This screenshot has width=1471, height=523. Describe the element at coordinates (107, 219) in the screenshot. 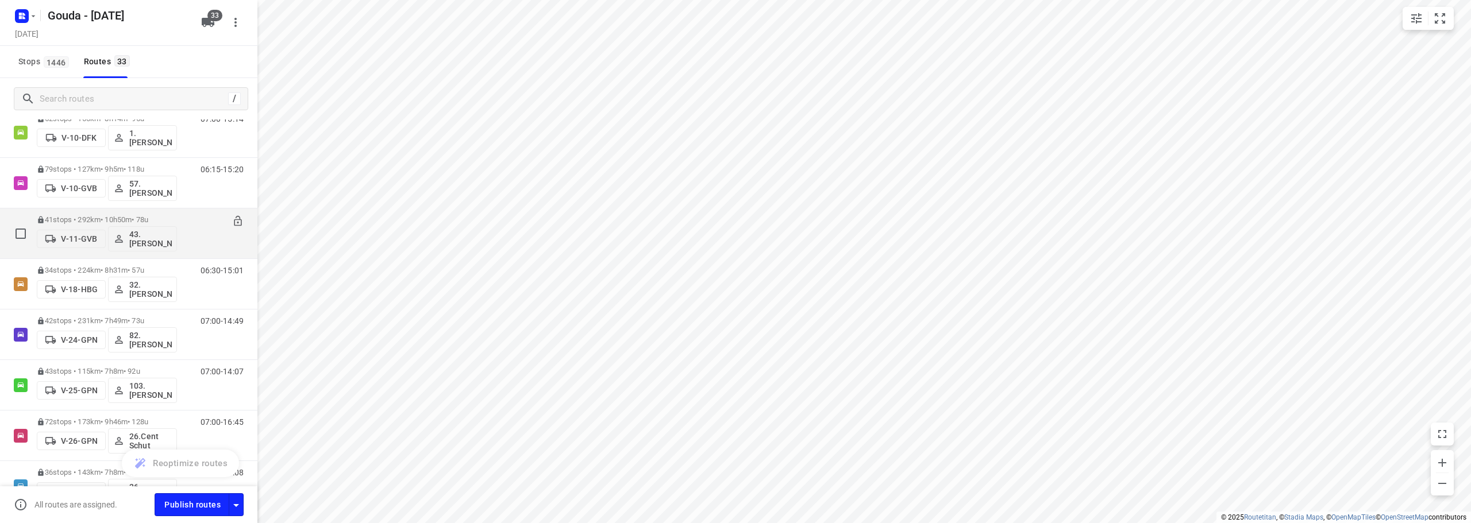

I see `p: 41 stops • 292km • 10h50m • 78u` at that location.